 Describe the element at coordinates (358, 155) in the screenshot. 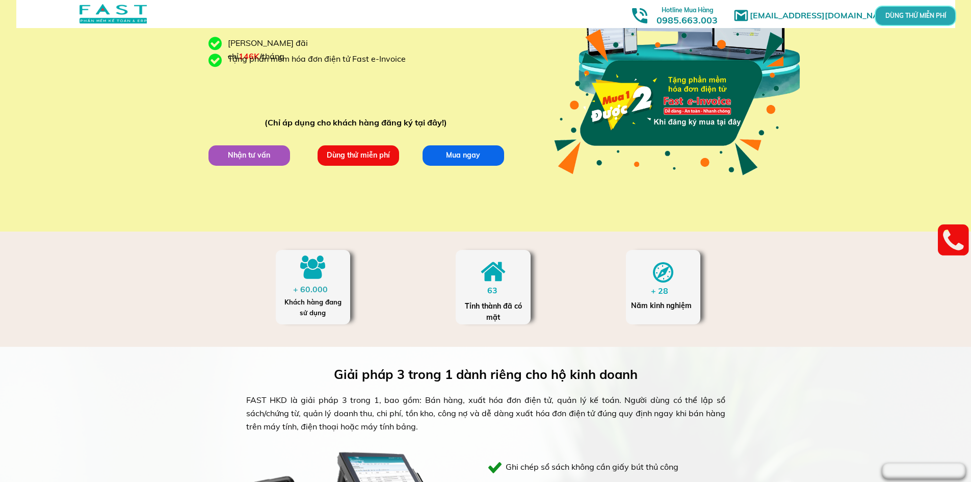

I see `p: Dùng thử miễn phí` at that location.